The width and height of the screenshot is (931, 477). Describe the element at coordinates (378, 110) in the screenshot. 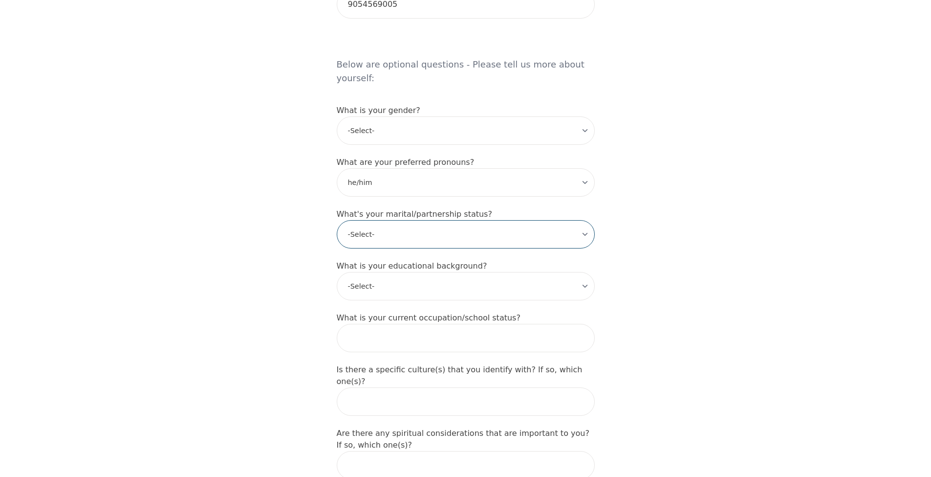

I see `label: What is your gender?` at that location.